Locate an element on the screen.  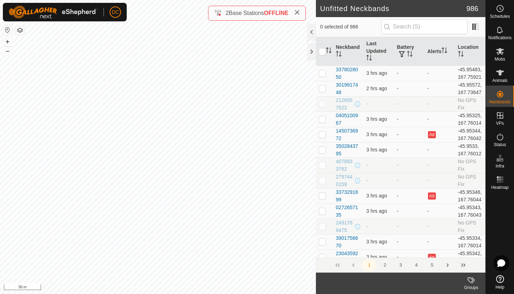
th: Last Updated is located at coordinates (378, 51).